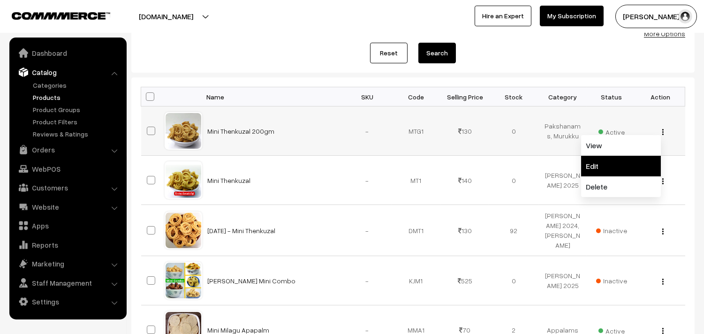  Describe the element at coordinates (686, 16) in the screenshot. I see `img: user` at that location.